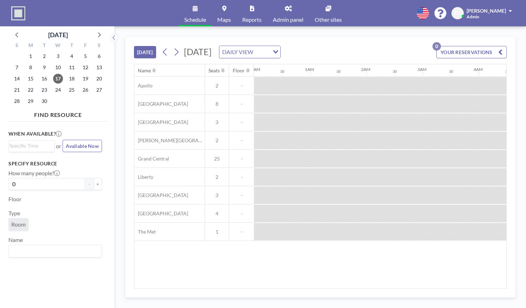 This screenshot has width=526, height=308. Describe the element at coordinates (99, 67) in the screenshot. I see `span: Saturday, September 13, 2025` at that location.